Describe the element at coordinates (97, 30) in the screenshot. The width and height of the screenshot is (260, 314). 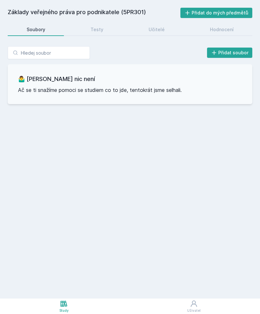
I see `a: Testy` at that location.